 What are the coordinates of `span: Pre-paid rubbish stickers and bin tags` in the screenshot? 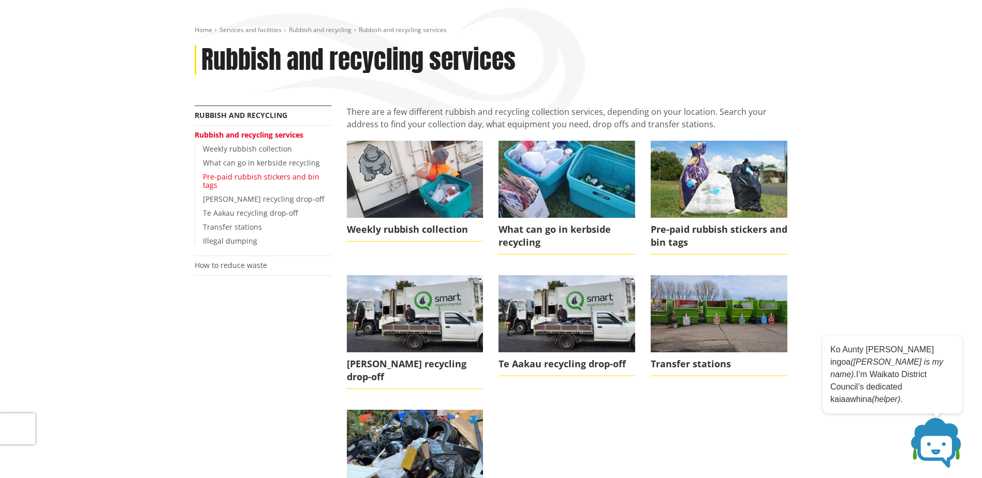 It's located at (719, 236).